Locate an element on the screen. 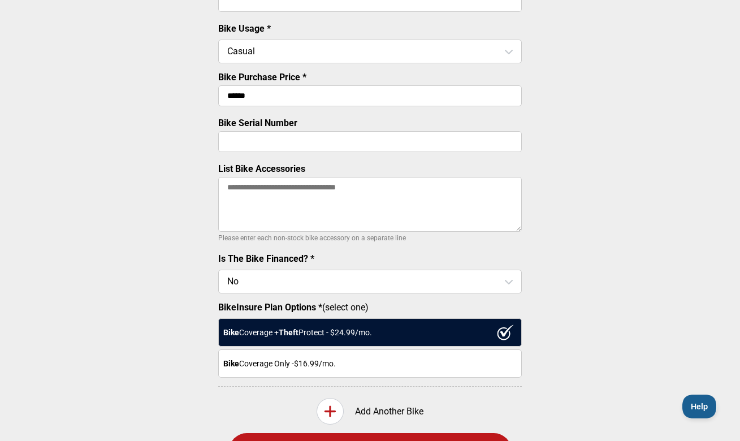  div: Coverage + Protect - $ 24.99 /mo. is located at coordinates (370, 332).